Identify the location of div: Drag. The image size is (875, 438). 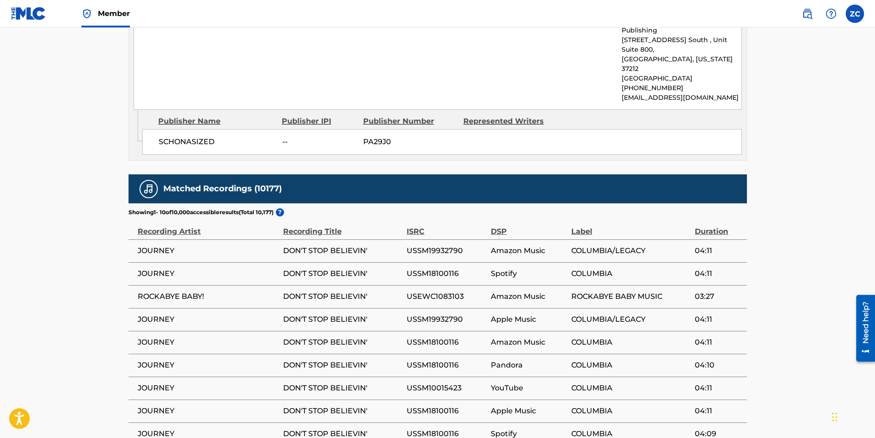
(835, 417).